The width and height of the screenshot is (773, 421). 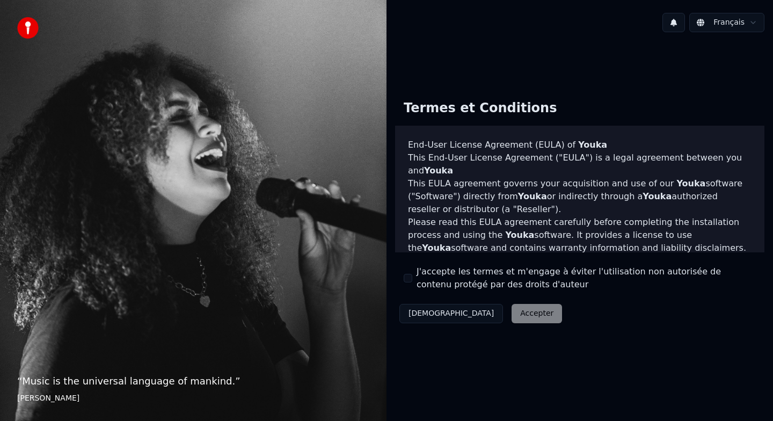 What do you see at coordinates (579, 145) in the screenshot?
I see `h3: End-User License Agreement (EULA) of` at bounding box center [579, 145].